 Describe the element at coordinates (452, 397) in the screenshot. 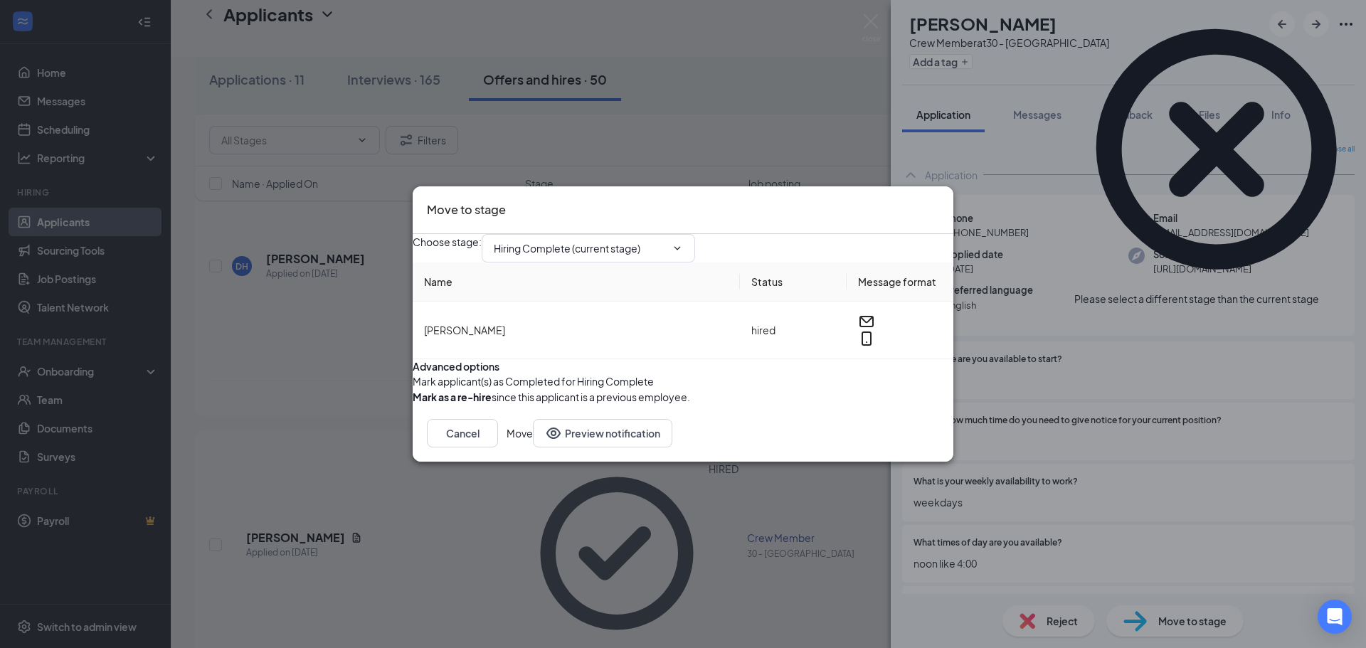

I see `b: Mark as a re-hire` at that location.